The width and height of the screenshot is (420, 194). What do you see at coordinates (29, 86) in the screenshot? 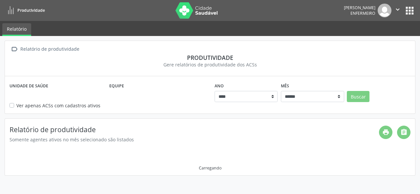
I see `label: Unidade de saúde` at bounding box center [29, 86].